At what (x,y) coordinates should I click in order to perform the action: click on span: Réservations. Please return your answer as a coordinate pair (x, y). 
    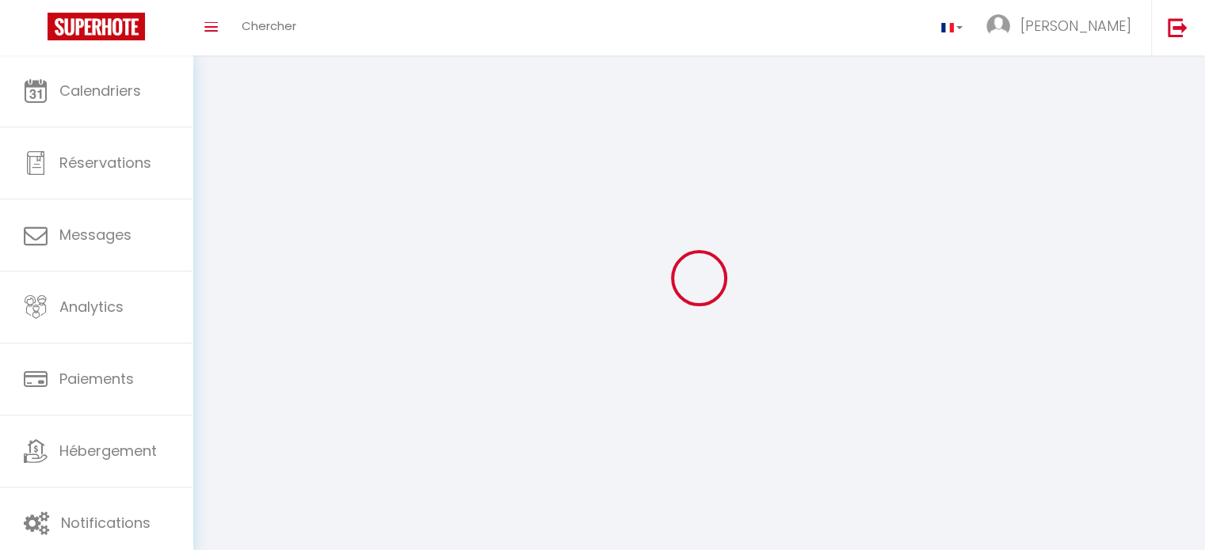
    Looking at the image, I should click on (105, 162).